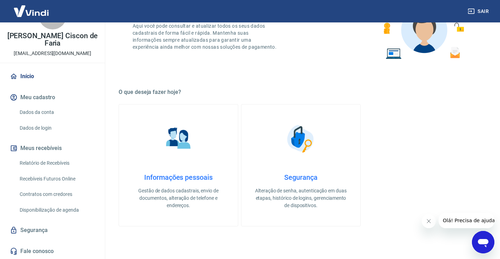 The width and height of the screenshot is (500, 259). Describe the element at coordinates (178, 198) in the screenshot. I see `p: Gestão de dados cadastrais, envio de documentos, alteração de telefone e endereços.` at that location.